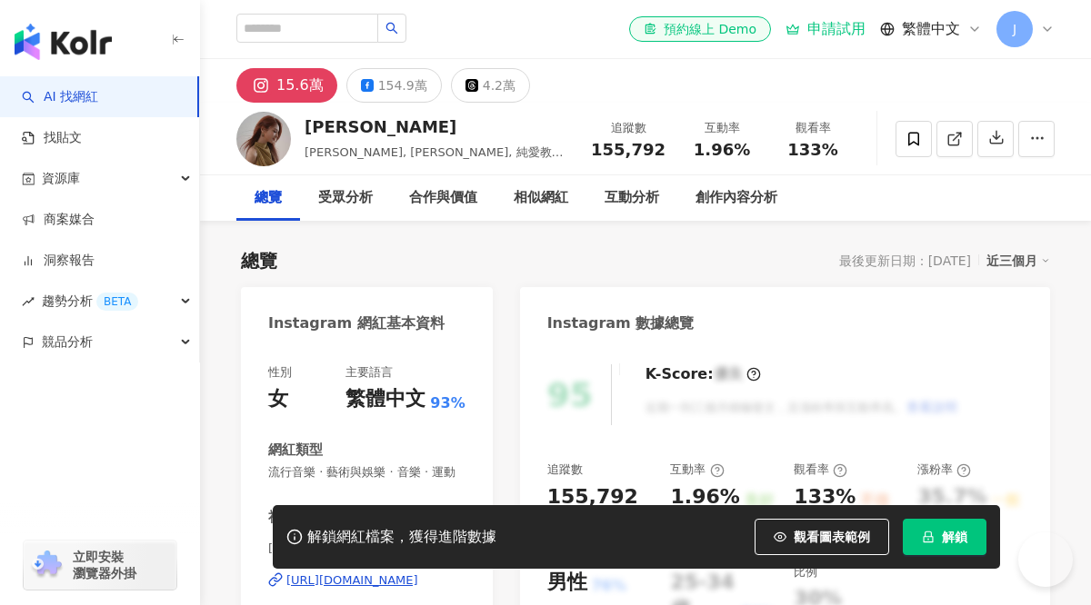 The height and width of the screenshot is (605, 1091). What do you see at coordinates (58, 261) in the screenshot?
I see `a: 洞察報告` at bounding box center [58, 261].